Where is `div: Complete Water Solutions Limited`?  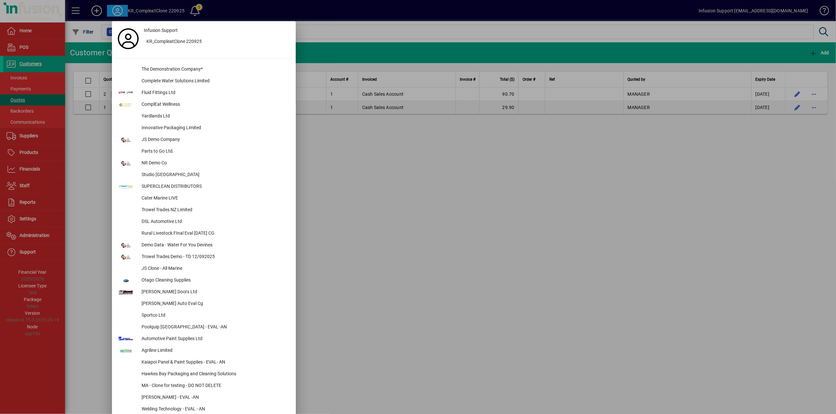
div: Complete Water Solutions Limited is located at coordinates (214, 81).